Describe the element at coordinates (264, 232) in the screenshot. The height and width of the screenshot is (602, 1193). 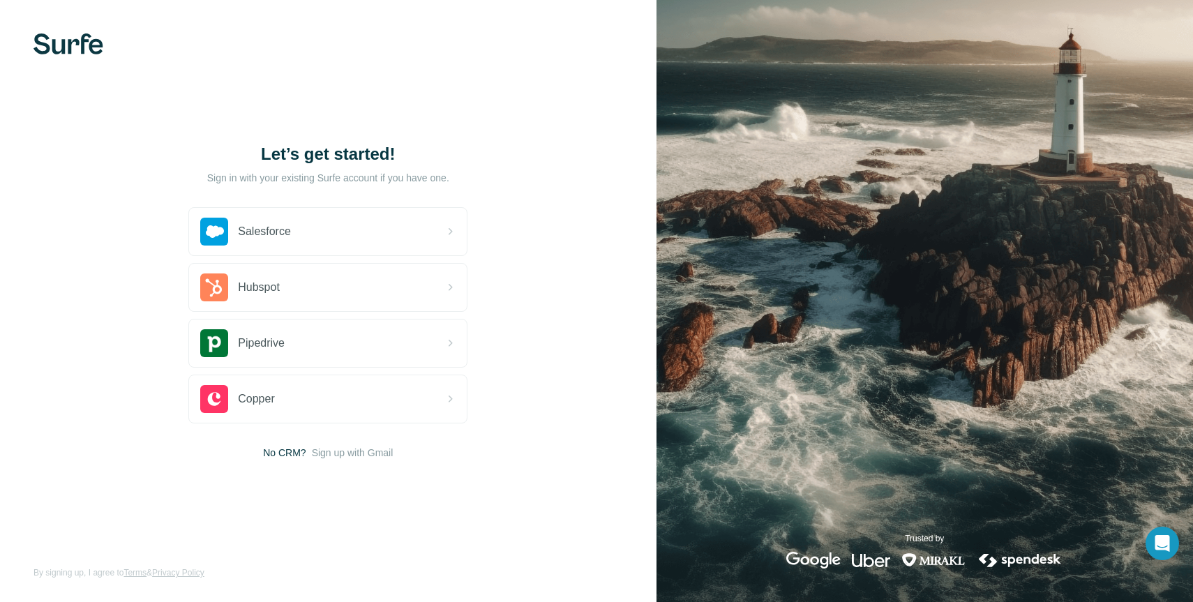
I see `span: Salesforce` at that location.